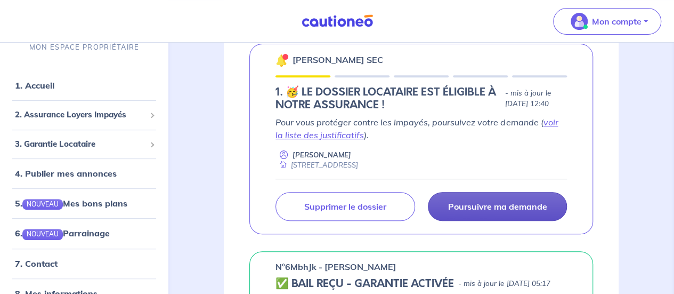  Describe the element at coordinates (84, 203) in the screenshot. I see `div: 5.NOUVEAUMes bons plans` at that location.